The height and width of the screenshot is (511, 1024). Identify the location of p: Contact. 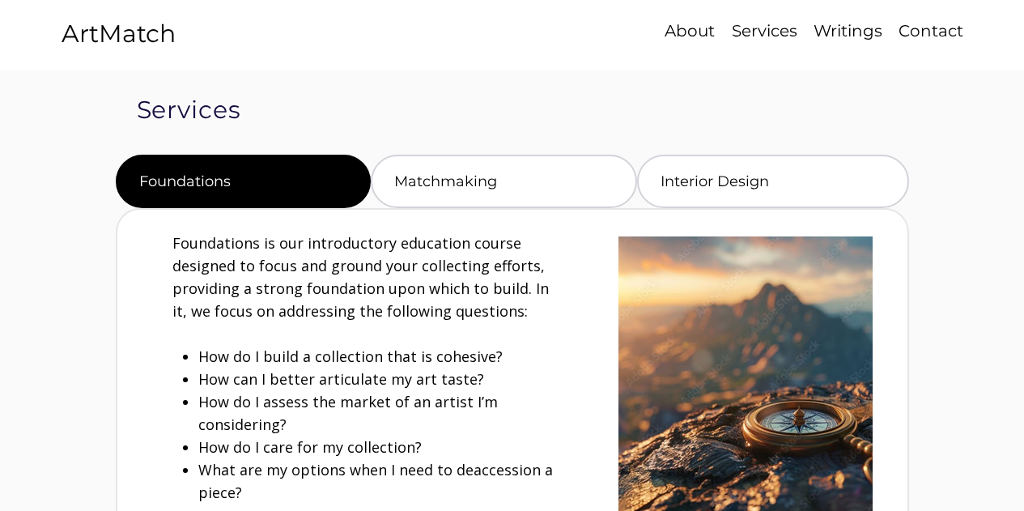
(931, 31).